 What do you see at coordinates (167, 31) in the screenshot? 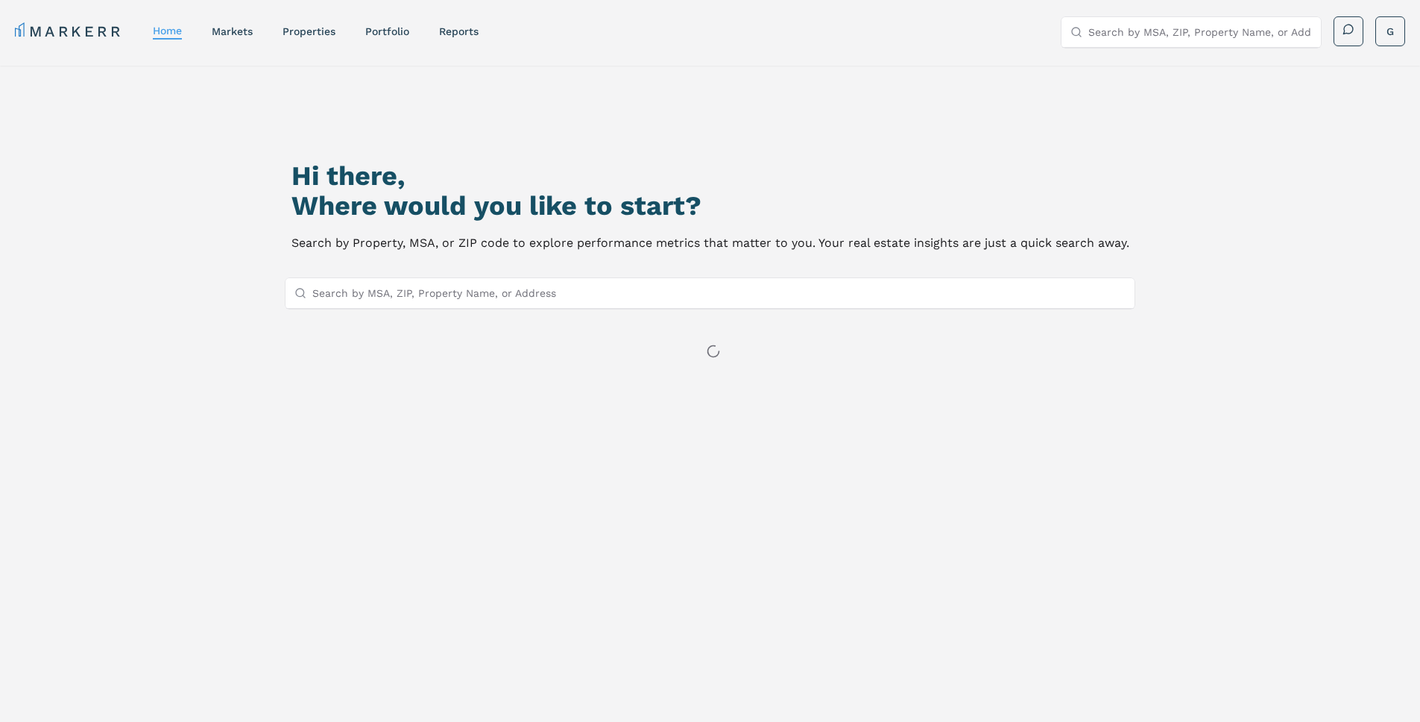
I see `a: home` at bounding box center [167, 31].